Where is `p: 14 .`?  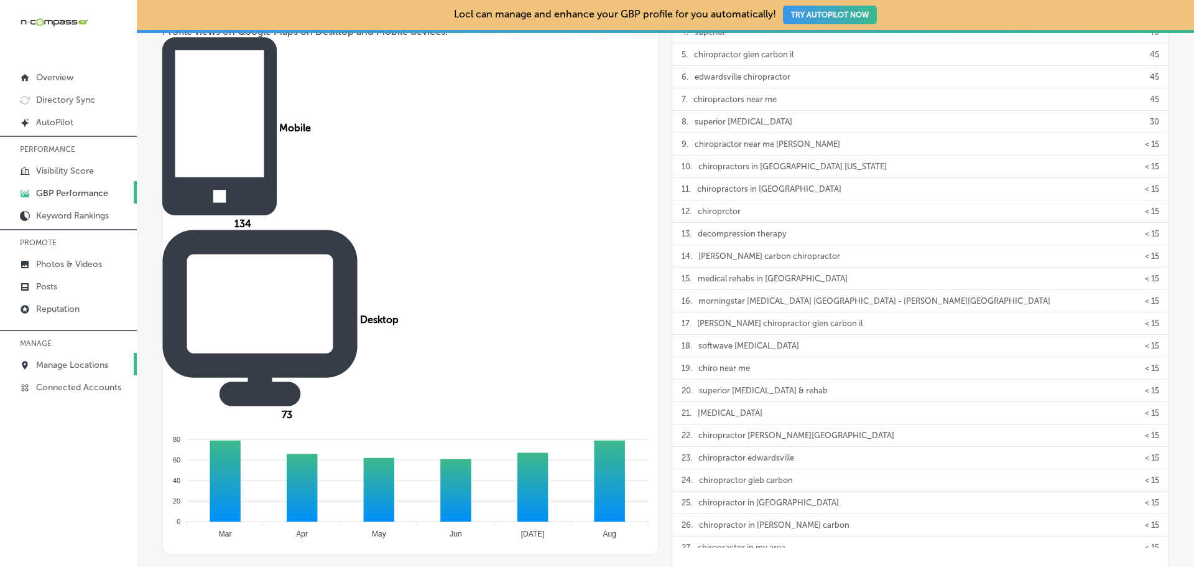
p: 14 . is located at coordinates (687, 256).